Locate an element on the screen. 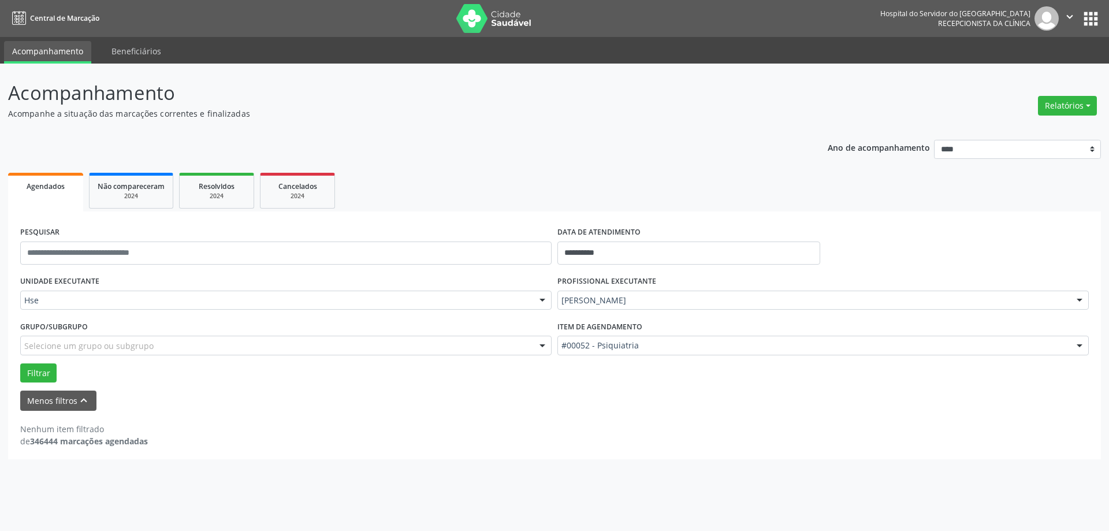 The image size is (1109, 531). a: Beneficiários is located at coordinates (136, 51).